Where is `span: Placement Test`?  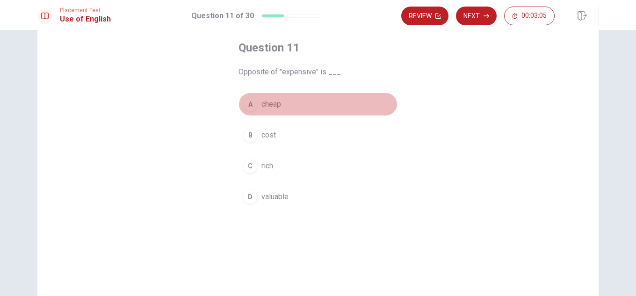 span: Placement Test is located at coordinates (85, 10).